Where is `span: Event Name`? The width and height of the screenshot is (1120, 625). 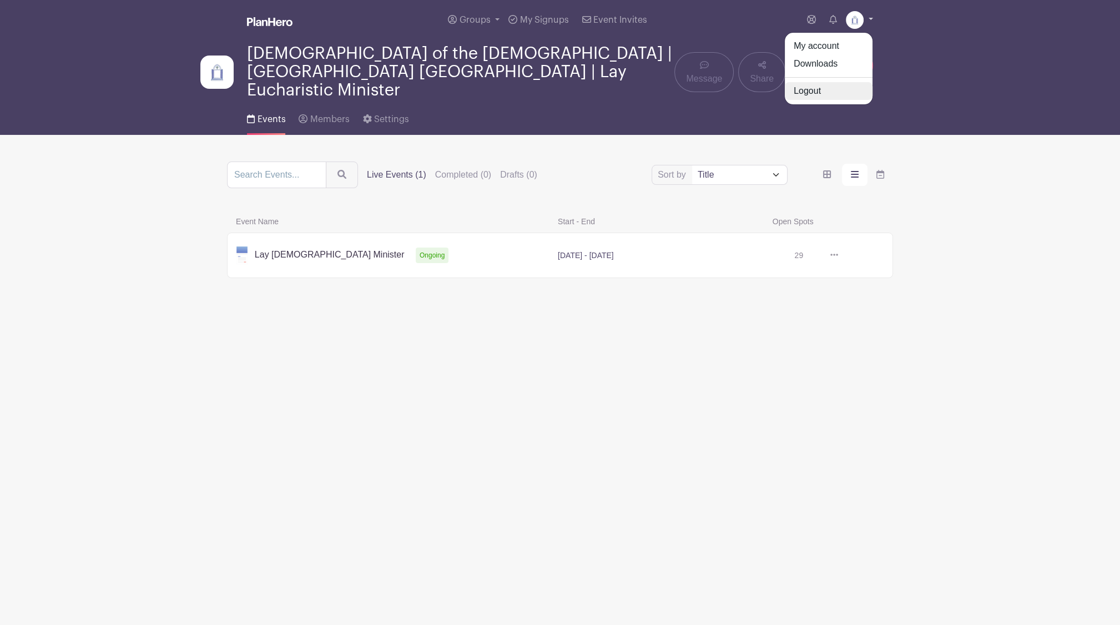 span: Event Name is located at coordinates (390, 221).